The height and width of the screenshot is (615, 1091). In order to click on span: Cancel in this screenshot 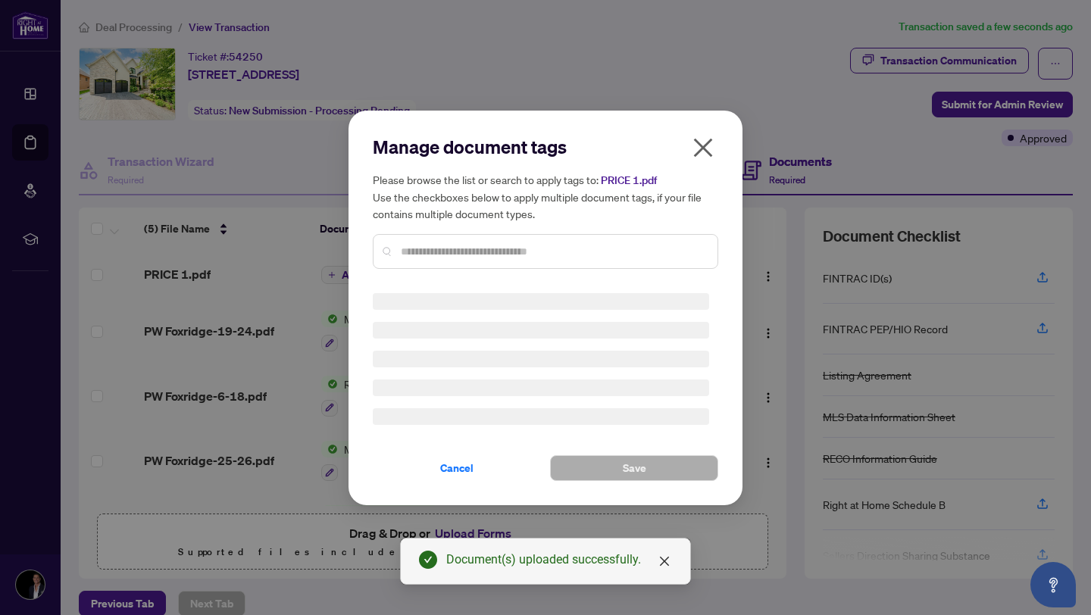, I will do `click(457, 468)`.